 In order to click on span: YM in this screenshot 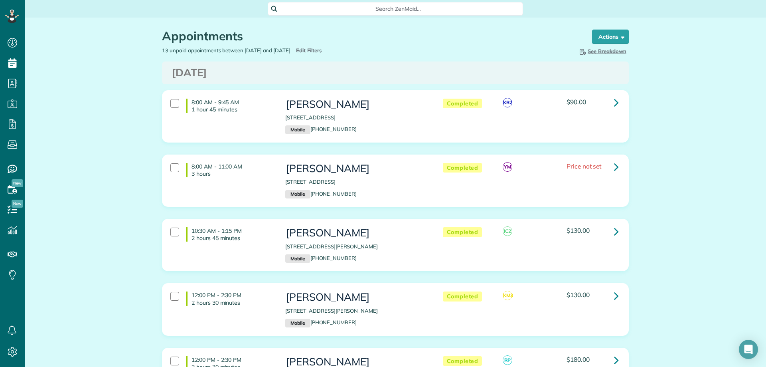, I will do `click(508, 167)`.